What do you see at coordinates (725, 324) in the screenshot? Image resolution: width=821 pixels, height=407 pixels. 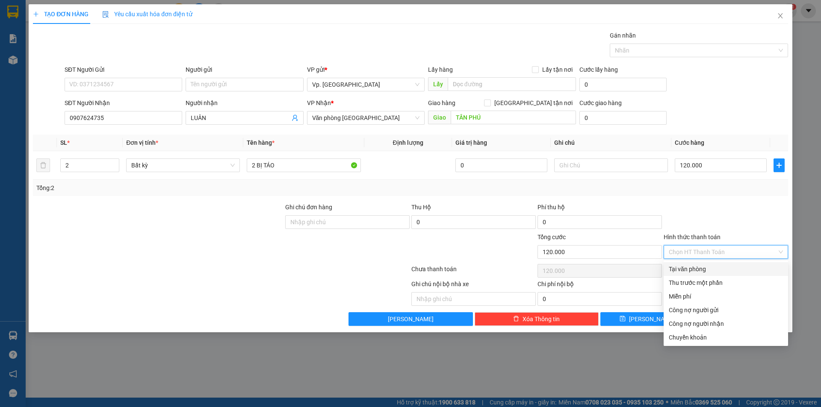 I see `div: Cước gửi hàng sẽ được ghi vào công nợ của người nhận` at bounding box center [725, 324].